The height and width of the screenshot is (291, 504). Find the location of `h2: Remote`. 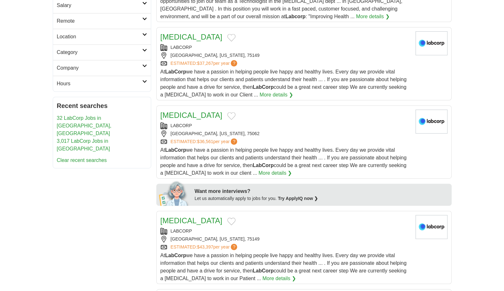

h2: Remote is located at coordinates (99, 21).